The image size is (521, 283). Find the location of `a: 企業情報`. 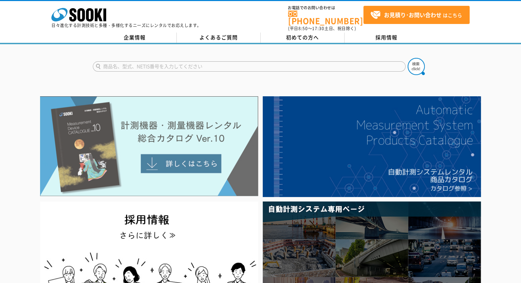

a: 企業情報 is located at coordinates (135, 38).